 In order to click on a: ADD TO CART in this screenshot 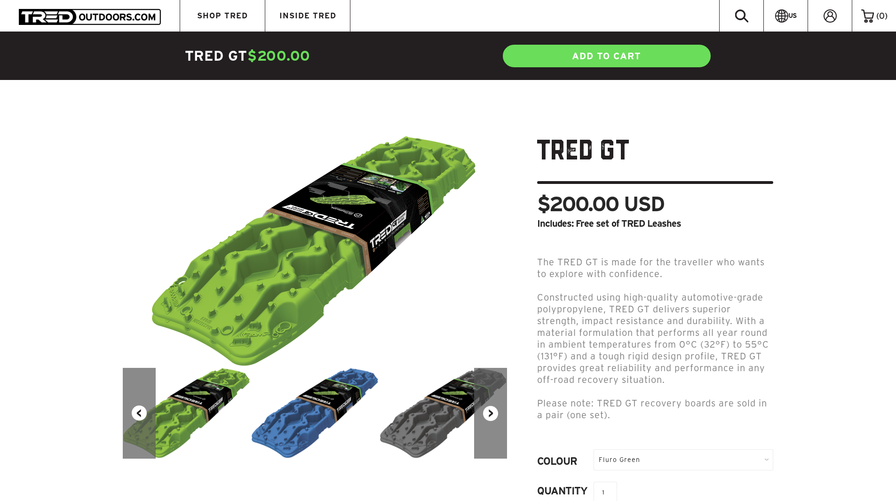, I will do `click(607, 56)`.